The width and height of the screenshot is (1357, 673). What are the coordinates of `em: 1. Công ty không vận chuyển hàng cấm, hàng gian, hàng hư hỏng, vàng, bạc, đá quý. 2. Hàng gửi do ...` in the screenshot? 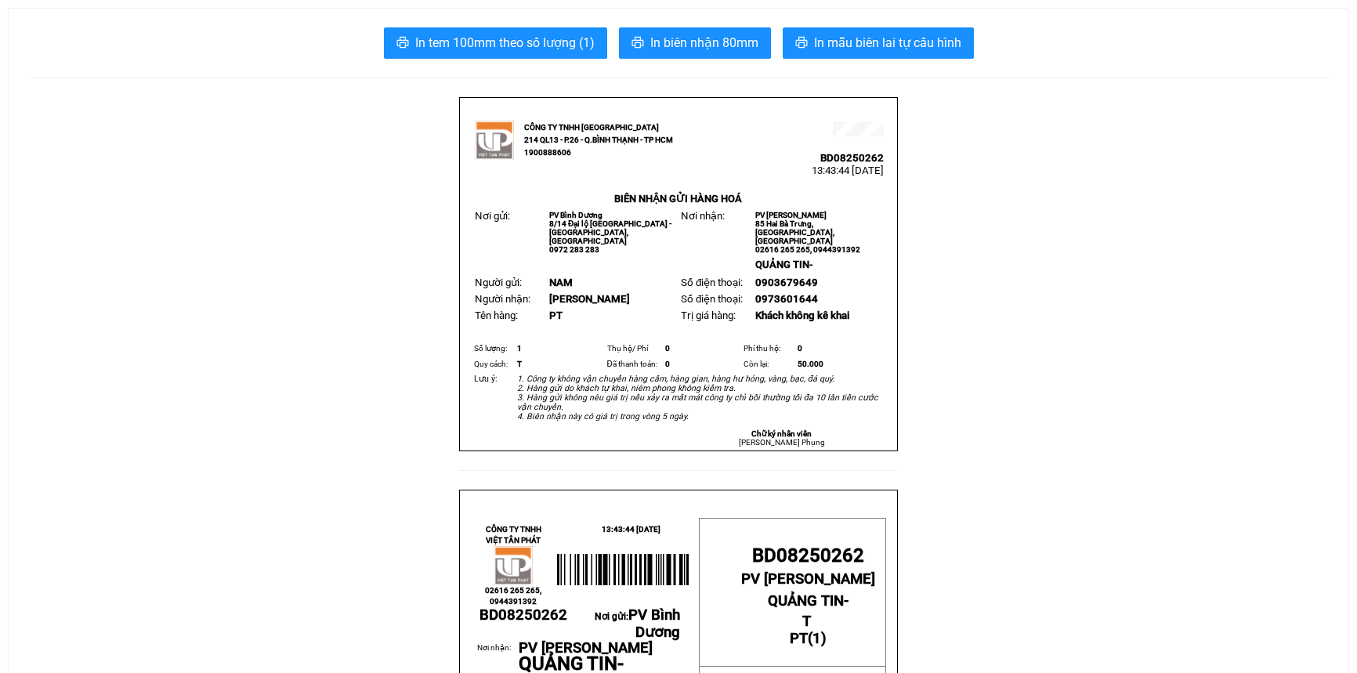 It's located at (697, 397).